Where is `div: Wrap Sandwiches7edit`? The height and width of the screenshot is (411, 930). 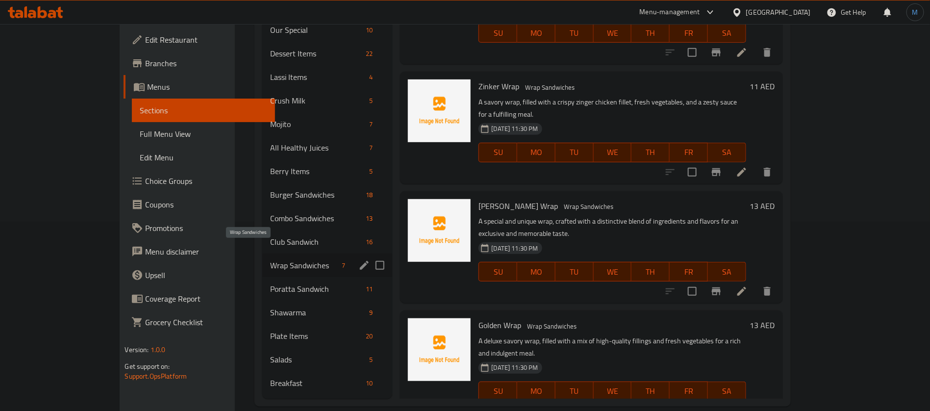 div: Wrap Sandwiches7edit is located at coordinates (327, 265).